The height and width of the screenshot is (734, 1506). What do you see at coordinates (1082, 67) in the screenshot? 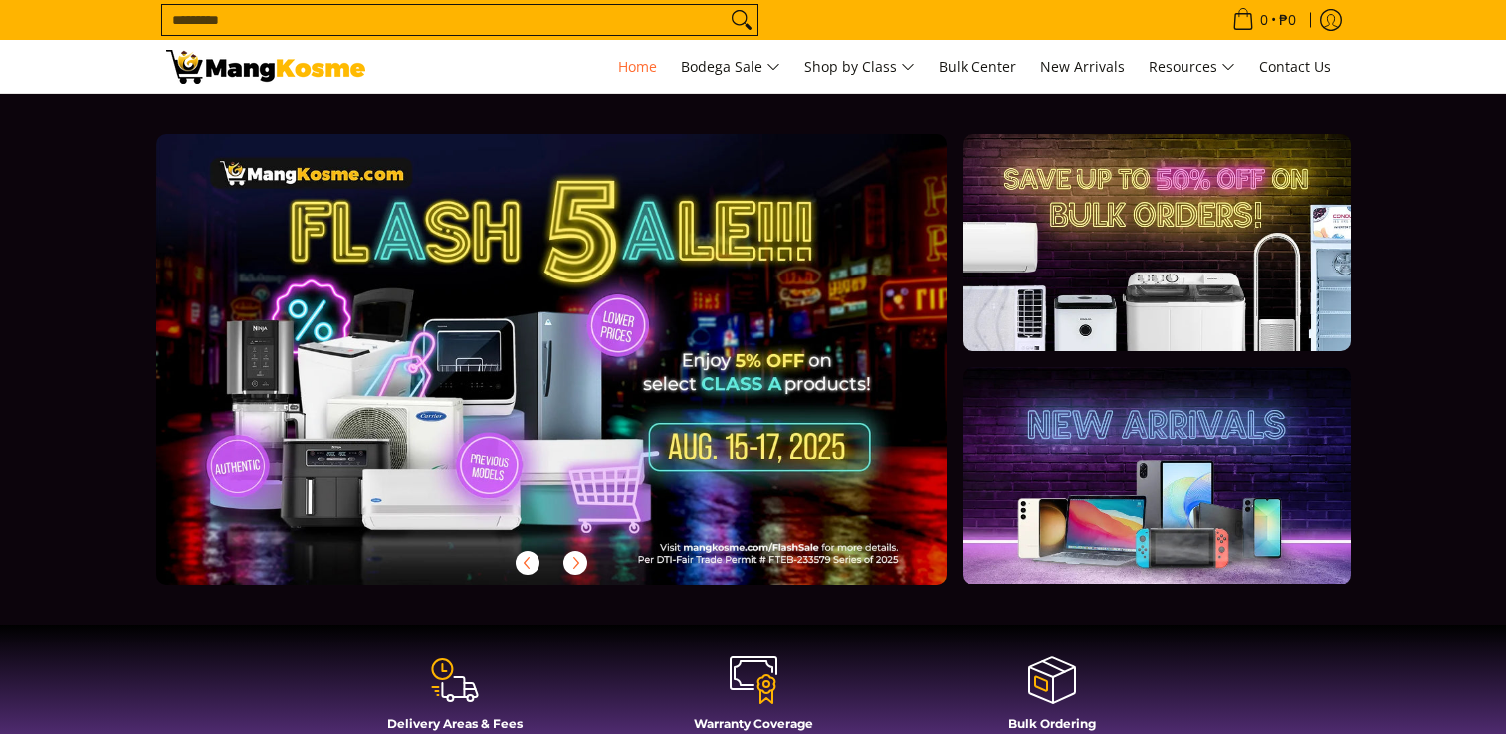
I see `a: New Arrivals` at bounding box center [1082, 67].